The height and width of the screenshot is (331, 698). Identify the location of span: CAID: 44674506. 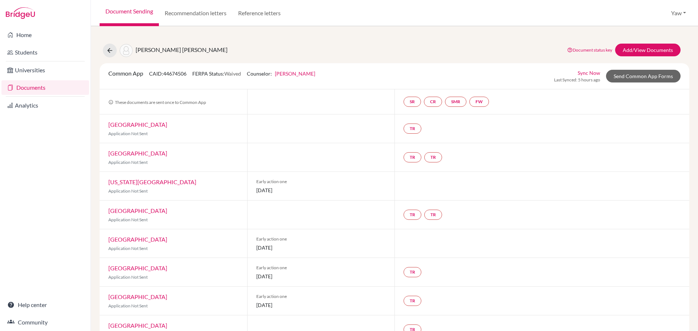
(168, 73).